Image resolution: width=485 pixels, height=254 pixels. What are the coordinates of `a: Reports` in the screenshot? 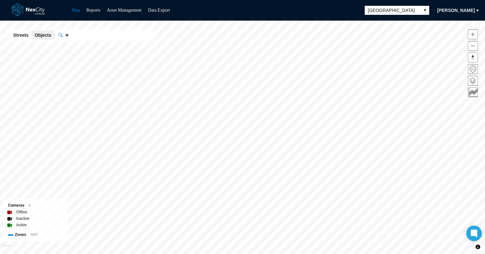 It's located at (94, 10).